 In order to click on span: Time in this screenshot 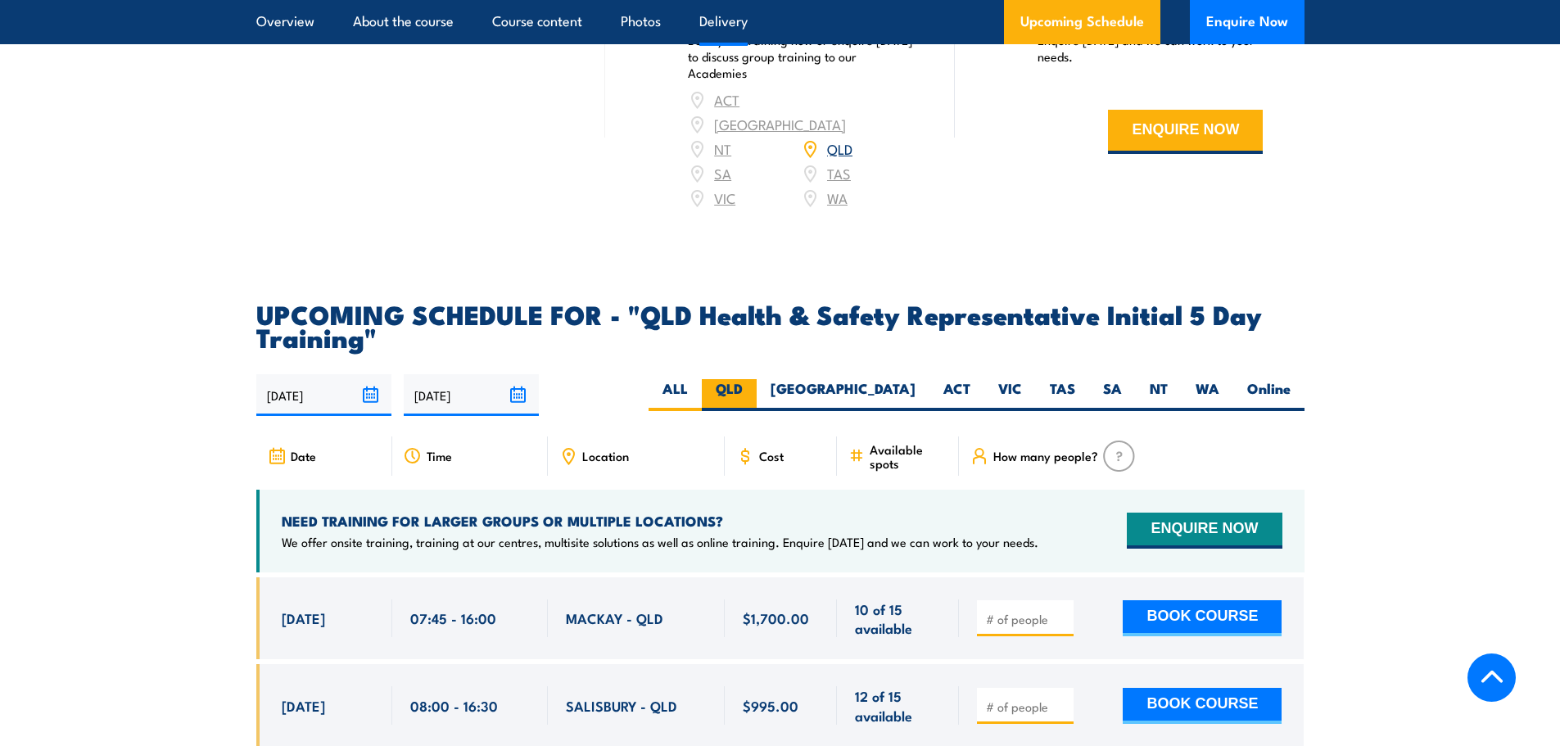, I will do `click(439, 455)`.